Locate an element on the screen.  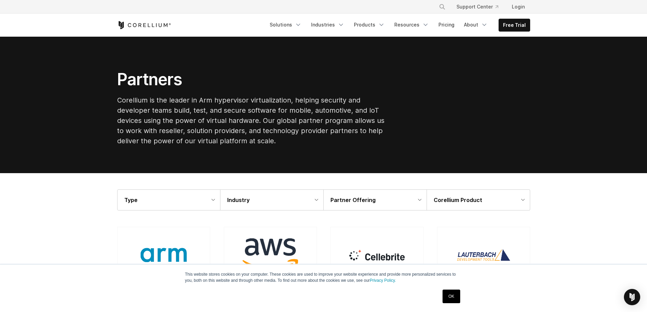
img: AWS is located at coordinates (270, 255).